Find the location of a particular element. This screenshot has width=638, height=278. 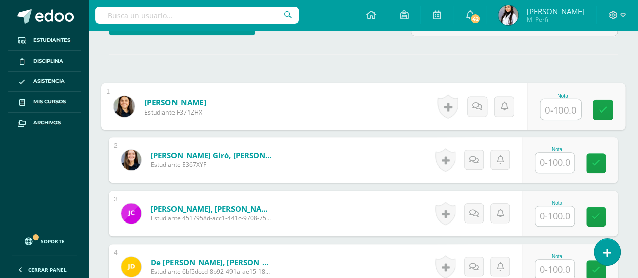

span: Estudiante 4517958d-acc1-441c-9708-753cf6de186c is located at coordinates (211, 218).